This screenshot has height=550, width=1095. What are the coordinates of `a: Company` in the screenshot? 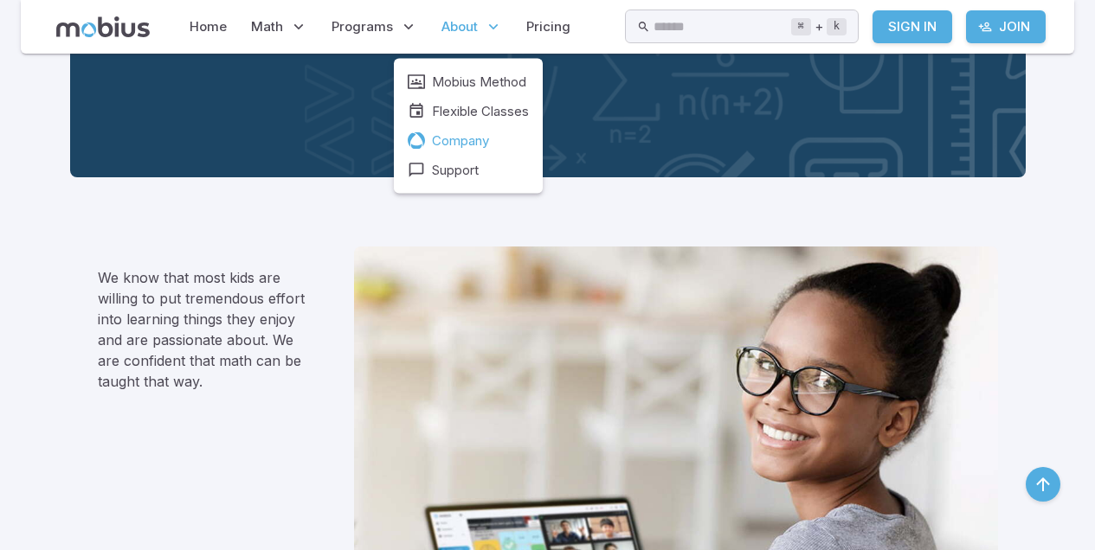 It's located at (468, 141).